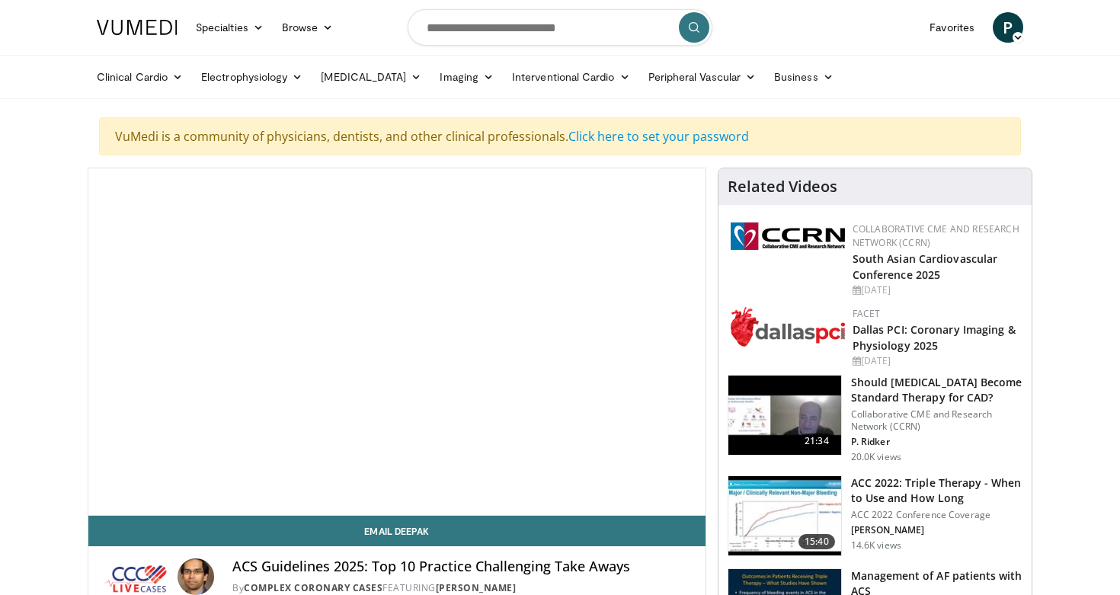 The image size is (1120, 595). I want to click on h4: ACS Guidelines 2025: Top 10 Practice Challenging Take Aways, so click(462, 567).